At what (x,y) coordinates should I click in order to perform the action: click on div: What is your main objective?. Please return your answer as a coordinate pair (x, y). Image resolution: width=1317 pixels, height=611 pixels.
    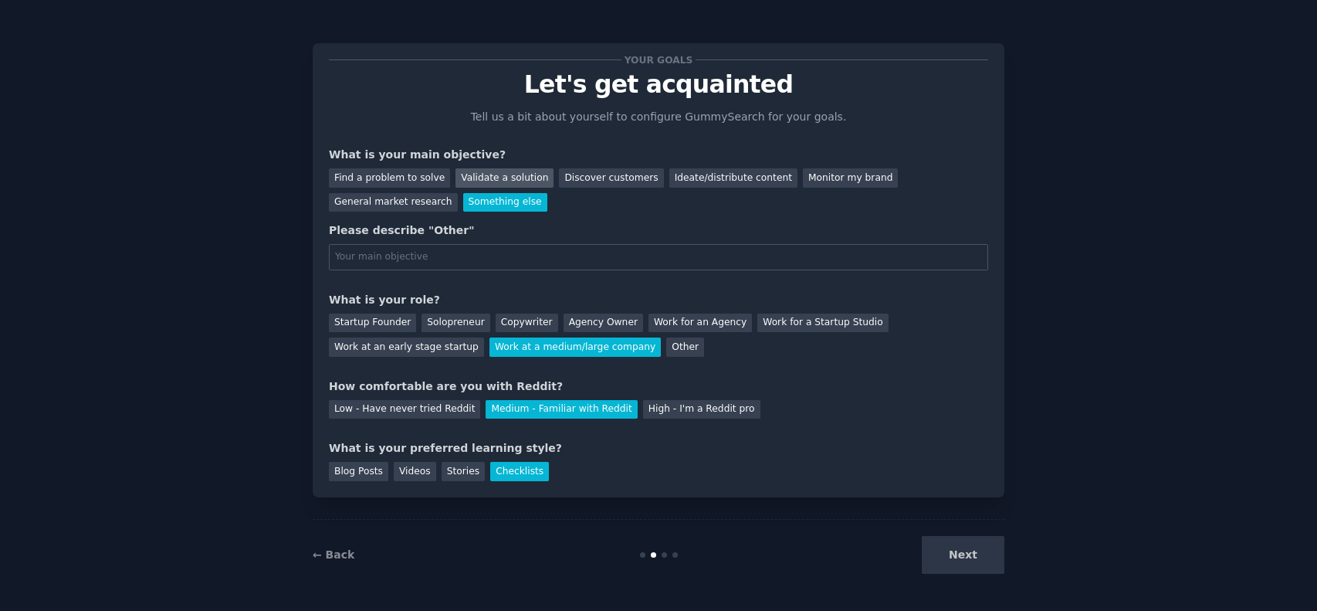
    Looking at the image, I should click on (659, 154).